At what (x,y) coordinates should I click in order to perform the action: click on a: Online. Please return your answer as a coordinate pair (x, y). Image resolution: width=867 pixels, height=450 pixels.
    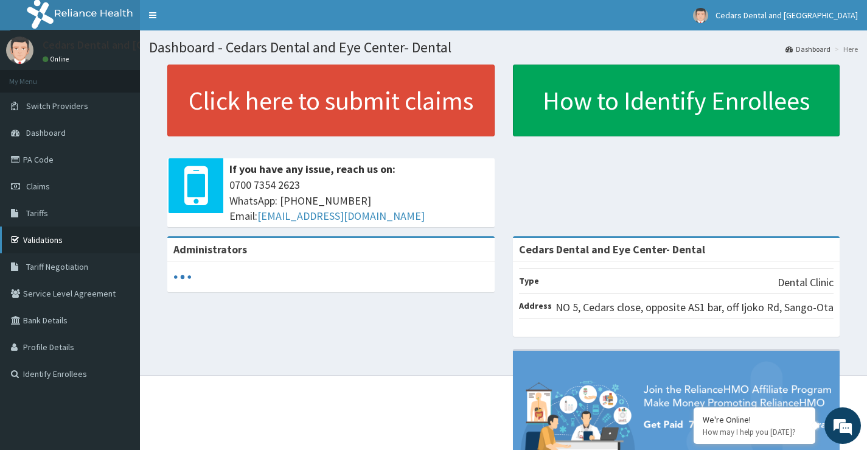
    Looking at the image, I should click on (57, 59).